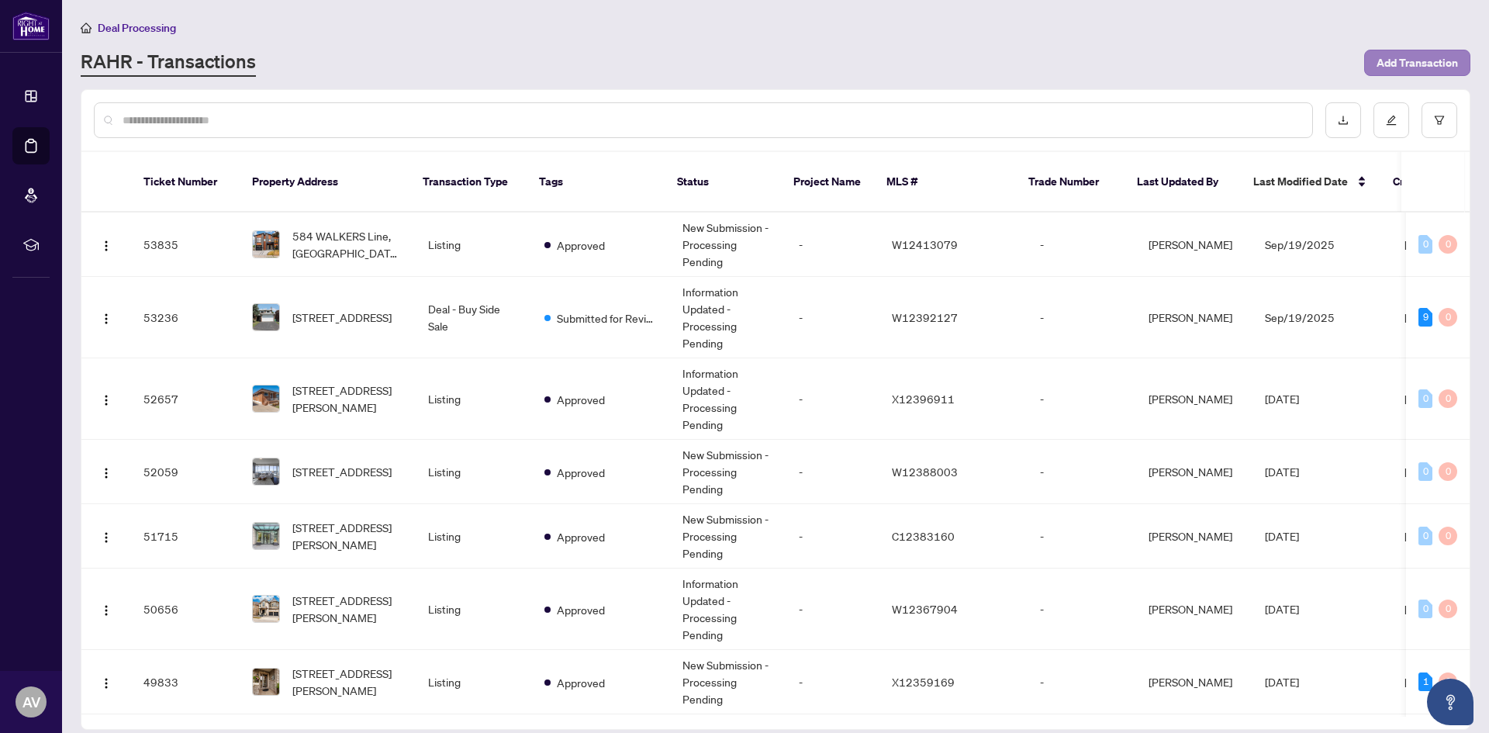  Describe the element at coordinates (1417, 63) in the screenshot. I see `button: Add Transaction` at that location.